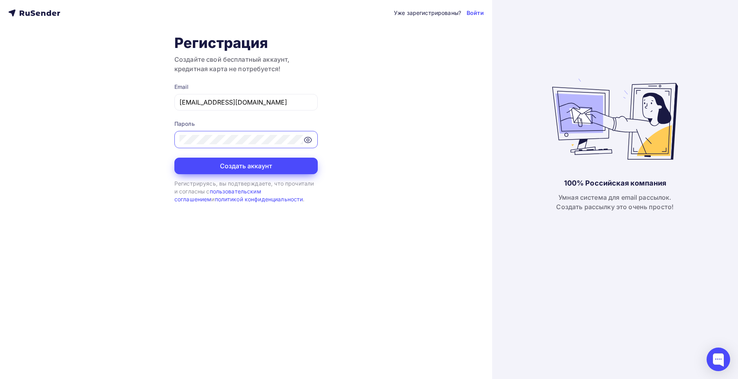 The width and height of the screenshot is (738, 379). I want to click on a: политикой конфиденциальности, so click(259, 199).